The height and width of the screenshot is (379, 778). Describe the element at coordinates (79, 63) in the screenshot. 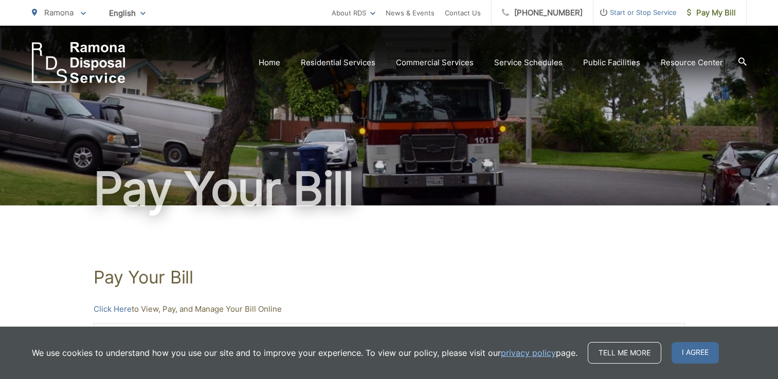

I see `a: EDCD logo. Return to the homepage.` at that location.